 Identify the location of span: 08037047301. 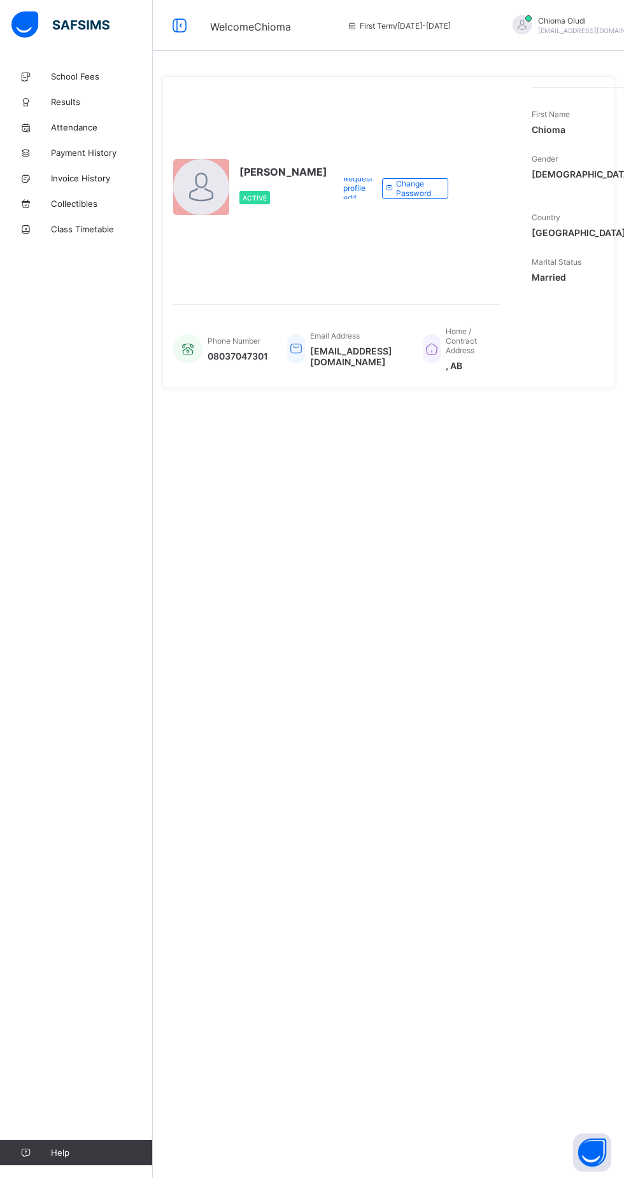
(237, 356).